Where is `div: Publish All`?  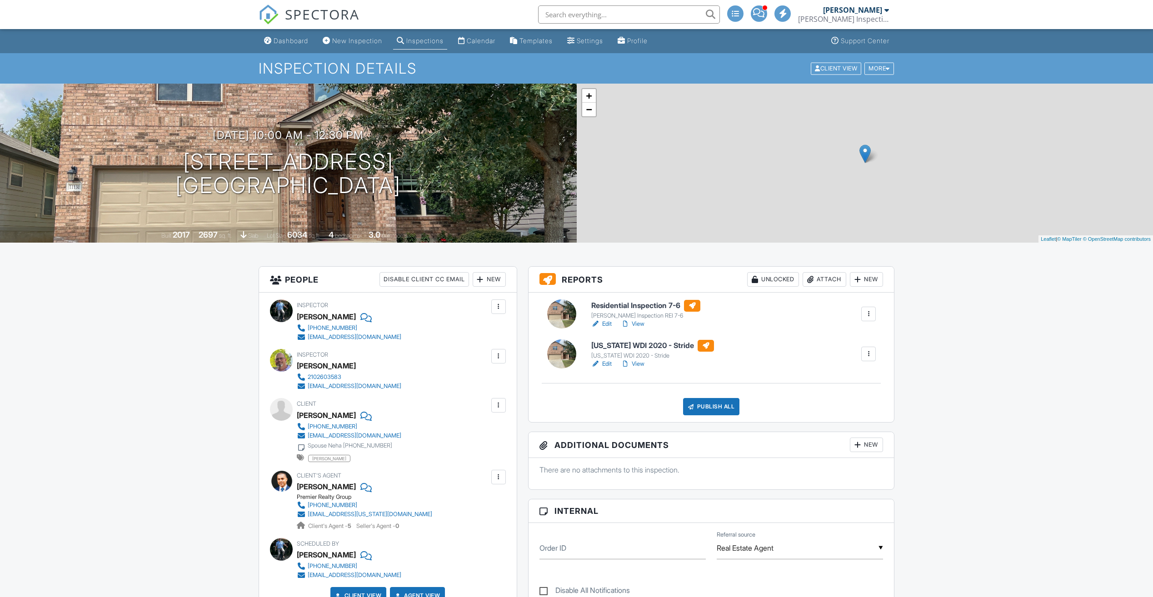 div: Publish All is located at coordinates (711, 407).